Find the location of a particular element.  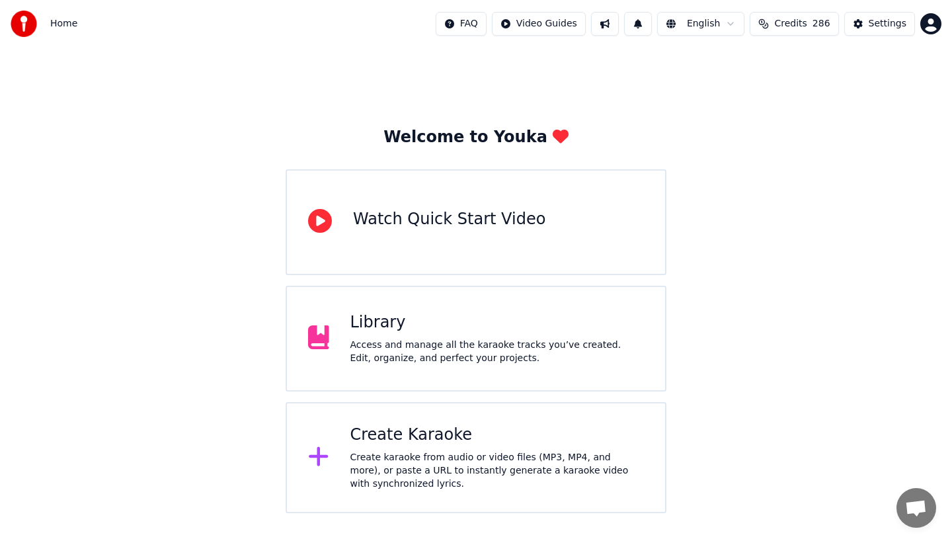

span: Credits is located at coordinates (790, 24).